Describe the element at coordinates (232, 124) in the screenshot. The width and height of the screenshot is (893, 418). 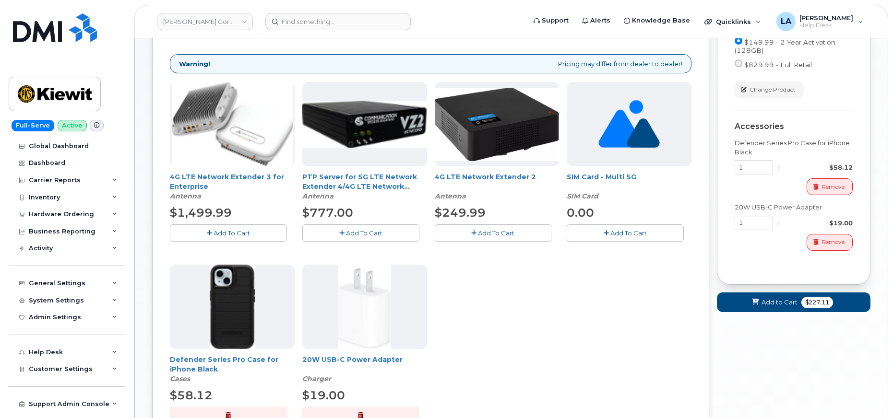
I see `img: casa.png` at that location.